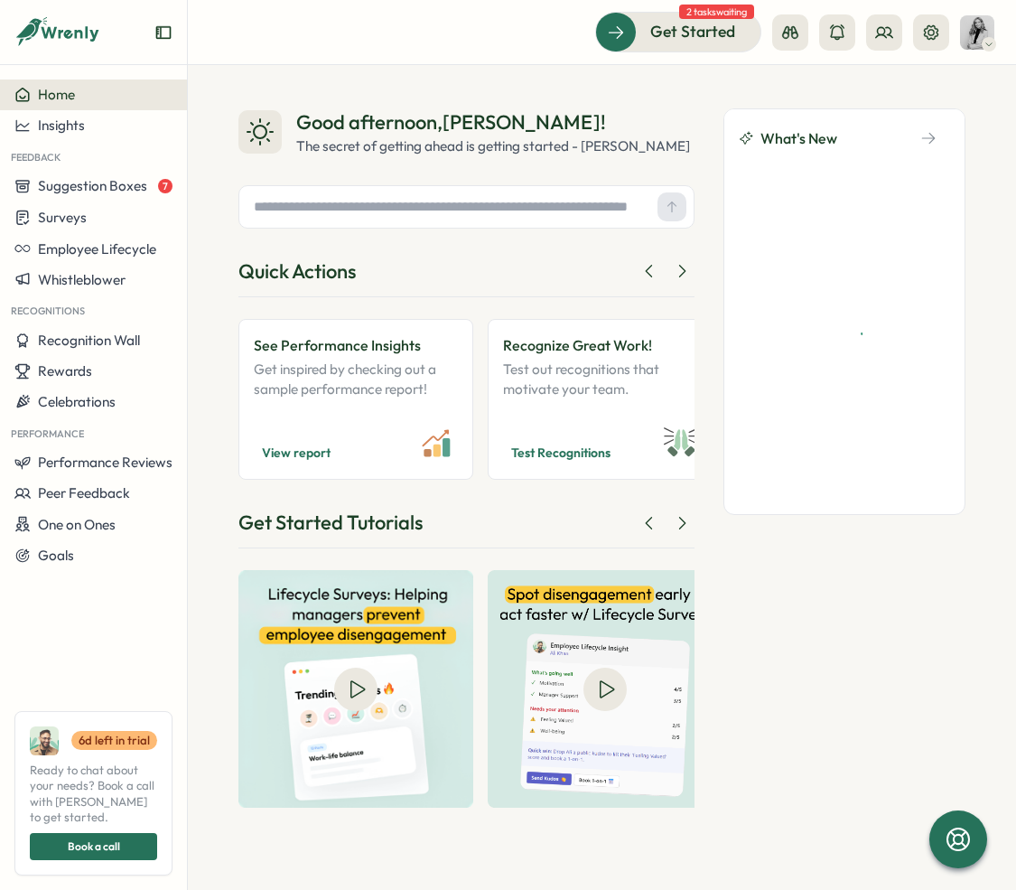  Describe the element at coordinates (798, 138) in the screenshot. I see `span: What's New` at that location.